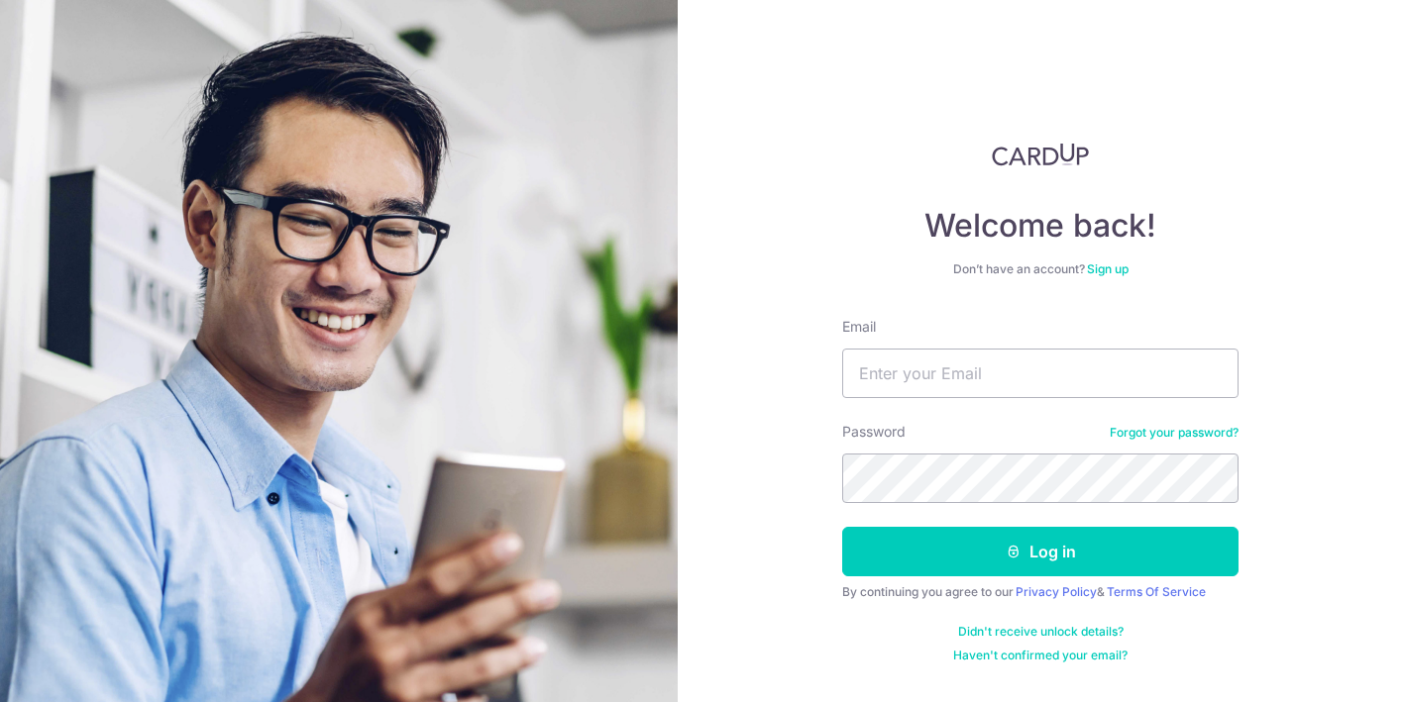 The image size is (1403, 702). Describe the element at coordinates (1040, 632) in the screenshot. I see `a: Didn't receive unlock details?` at that location.